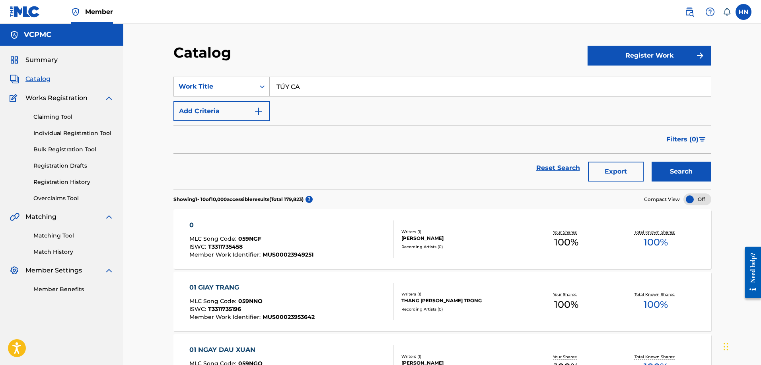  Describe the element at coordinates (38, 79) in the screenshot. I see `span: Catalog` at that location.